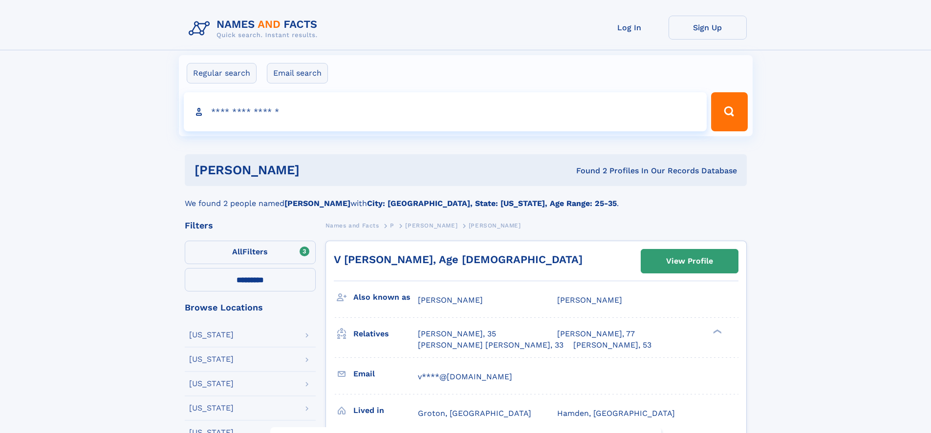 Image resolution: width=931 pixels, height=433 pixels. I want to click on button: Search Button, so click(729, 112).